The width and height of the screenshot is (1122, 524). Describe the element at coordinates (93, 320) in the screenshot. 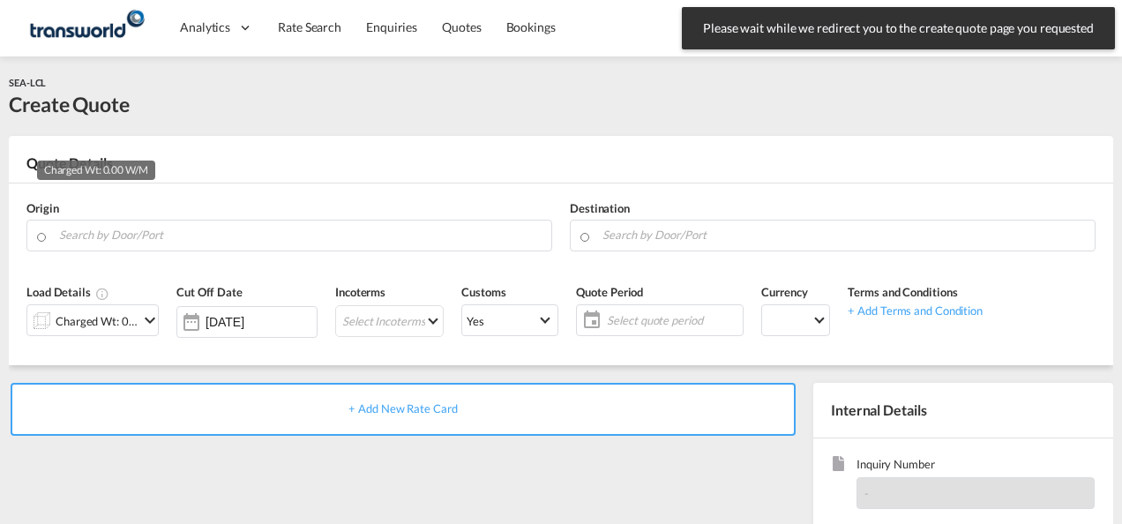

I see `div: Charged Wt: 0.00 W/Micon-chevron-down` at that location.